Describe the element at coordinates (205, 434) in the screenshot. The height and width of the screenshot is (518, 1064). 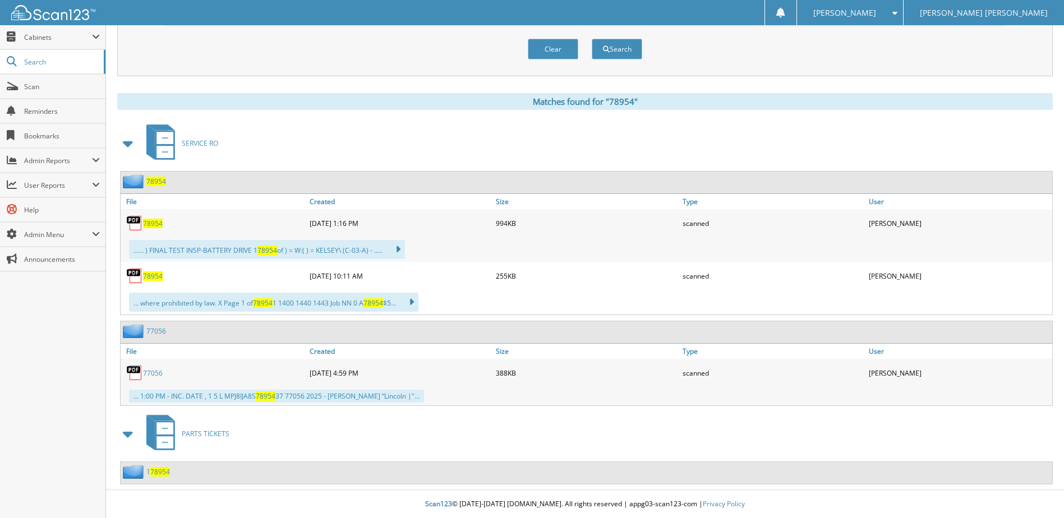
I see `span: PARTS TICKETS` at that location.